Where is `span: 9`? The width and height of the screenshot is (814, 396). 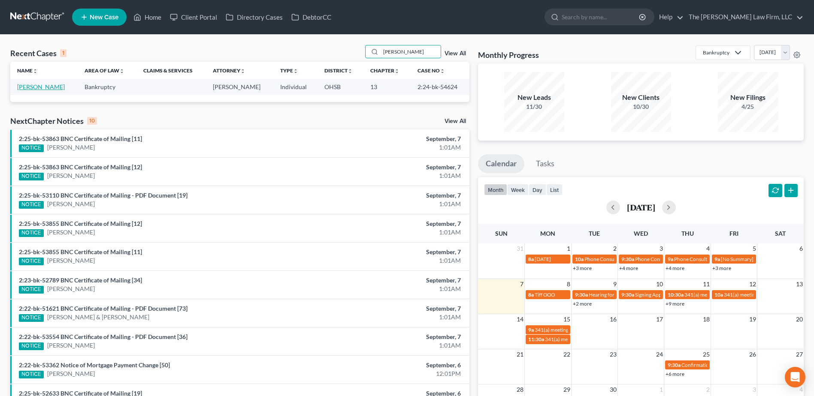
span: 9 is located at coordinates (615, 284).